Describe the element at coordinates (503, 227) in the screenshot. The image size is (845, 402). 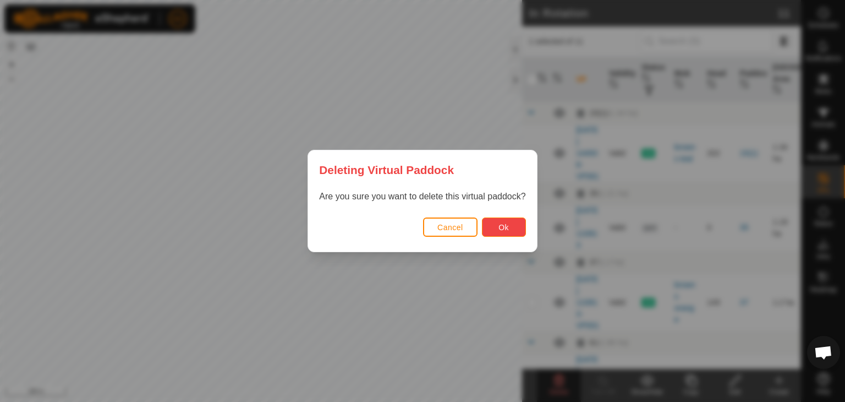
I see `span: Ok` at that location.